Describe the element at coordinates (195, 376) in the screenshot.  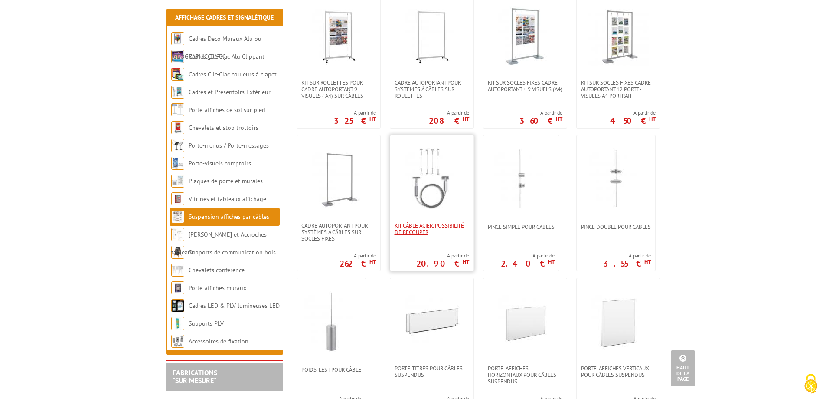
I see `a: FABRICATIONS"Sur Mesure"` at that location.